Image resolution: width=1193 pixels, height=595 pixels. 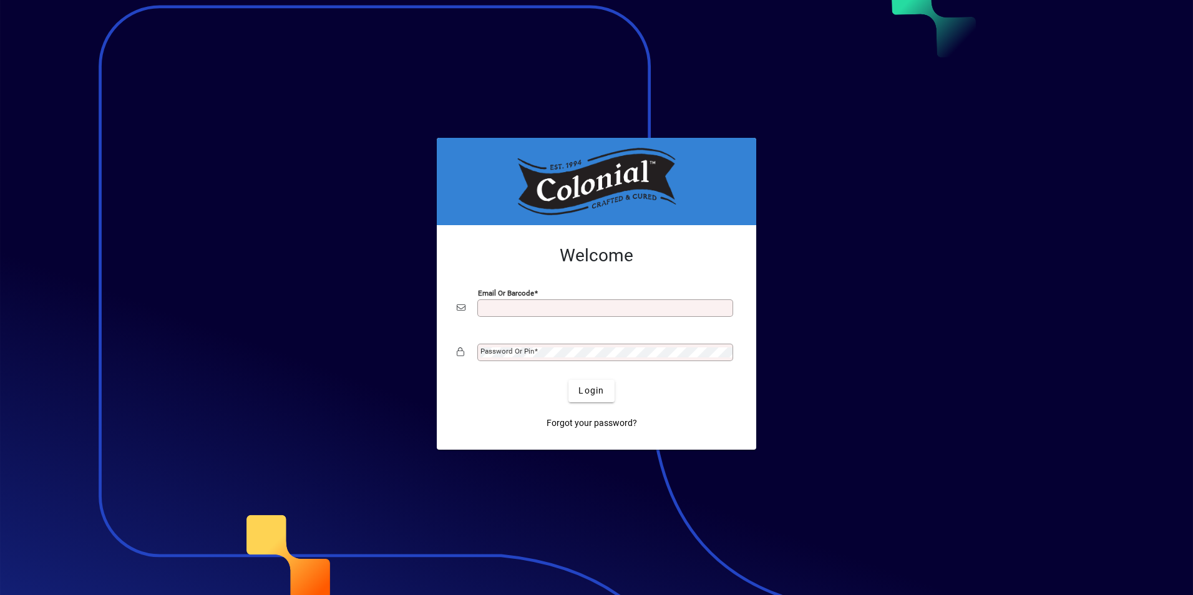 I want to click on a: Forgot your password?, so click(x=592, y=424).